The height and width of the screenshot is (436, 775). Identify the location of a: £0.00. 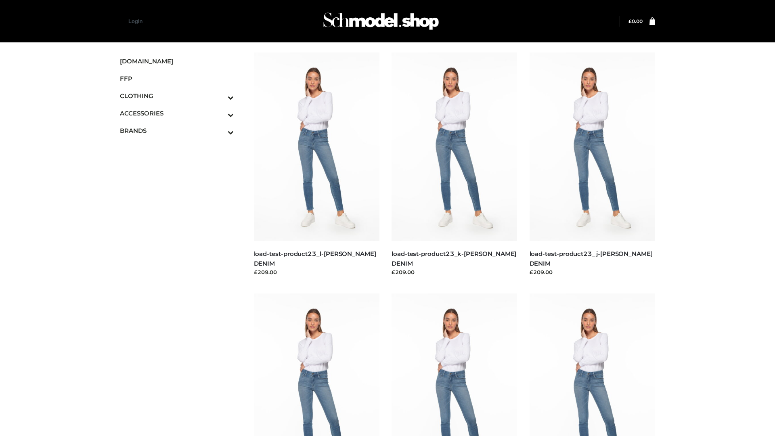
(635, 21).